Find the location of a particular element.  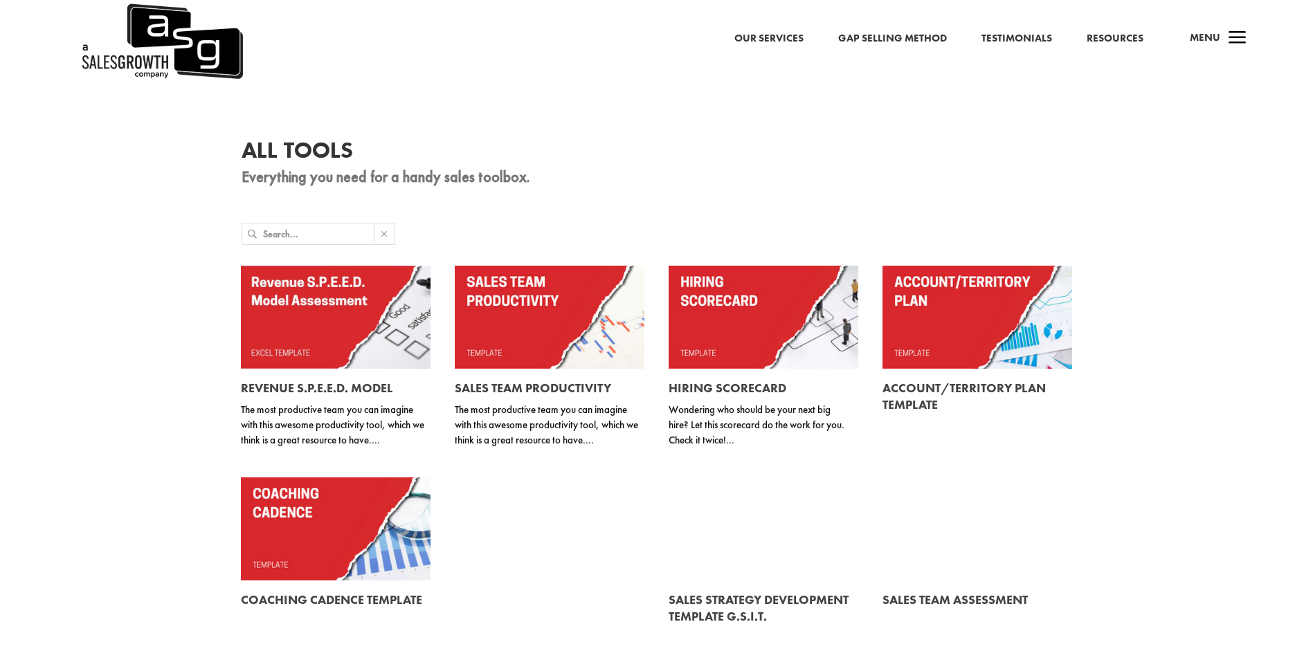

h1: All Tools is located at coordinates (657, 154).